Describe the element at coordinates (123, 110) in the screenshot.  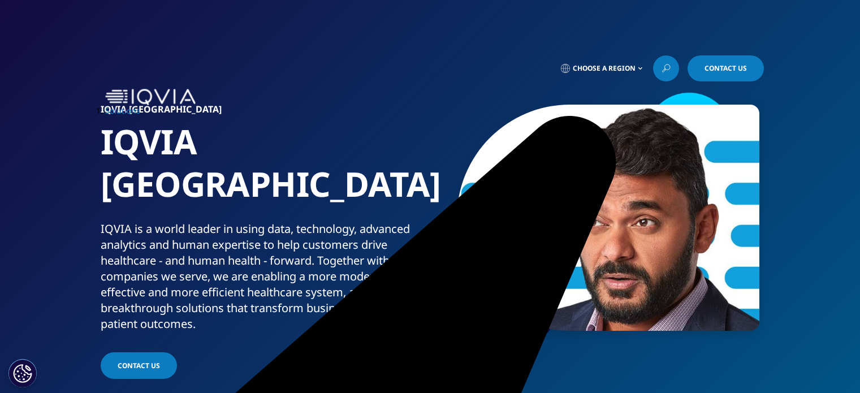
I see `a: Solutions` at that location.